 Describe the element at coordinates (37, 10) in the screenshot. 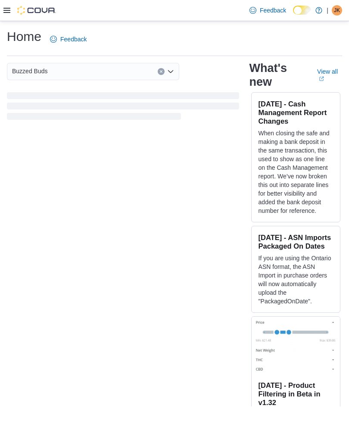

I see `img: Cova` at that location.